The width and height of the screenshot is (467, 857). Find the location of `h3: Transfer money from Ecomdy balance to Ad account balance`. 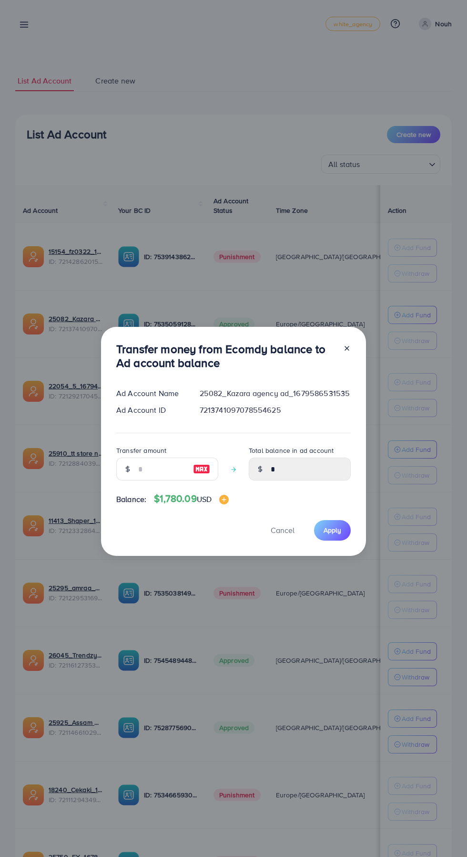

h3: Transfer money from Ecomdy balance to Ad account balance is located at coordinates (226, 356).